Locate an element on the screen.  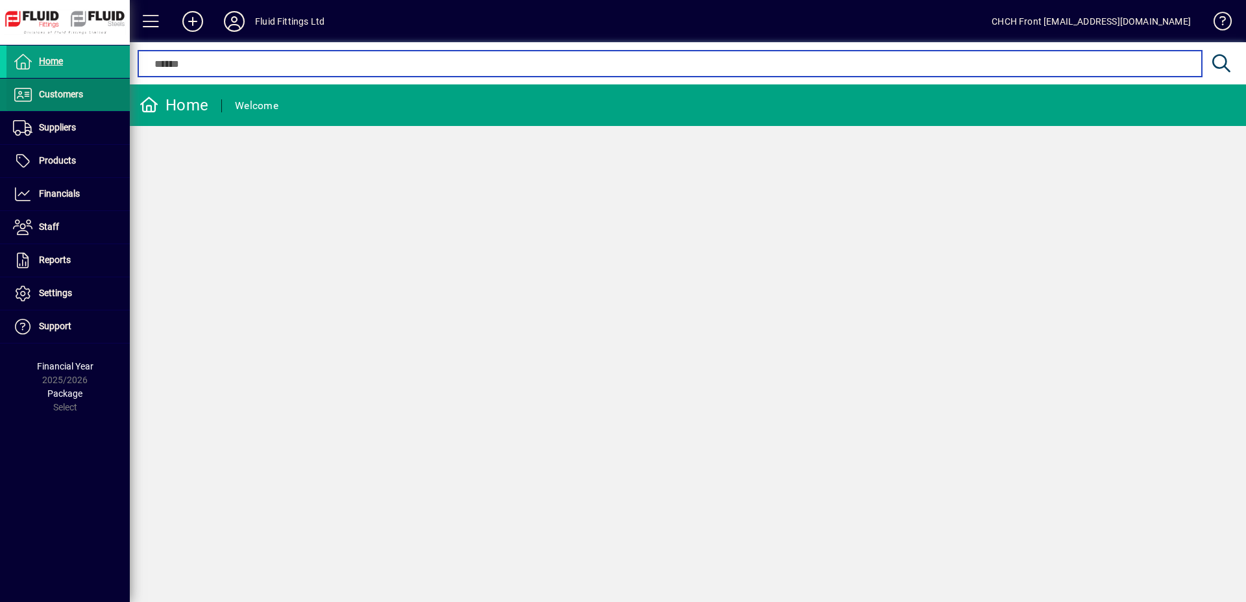
a: Settings is located at coordinates (68, 293).